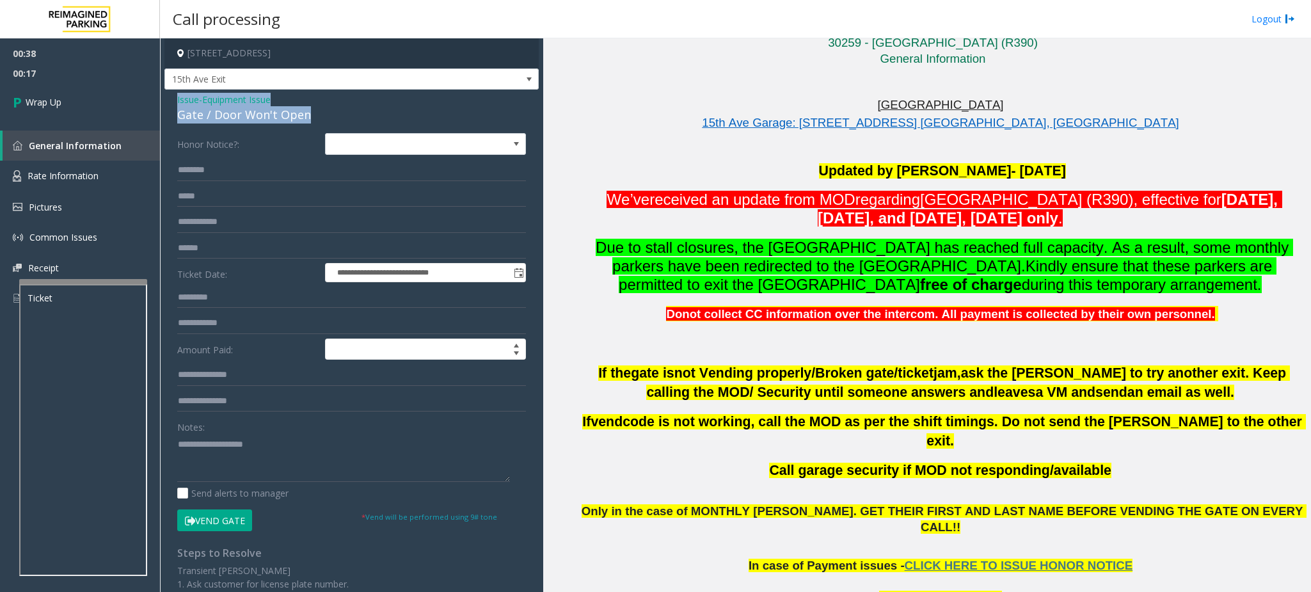 This screenshot has height=592, width=1311. I want to click on span: send, so click(1111, 392).